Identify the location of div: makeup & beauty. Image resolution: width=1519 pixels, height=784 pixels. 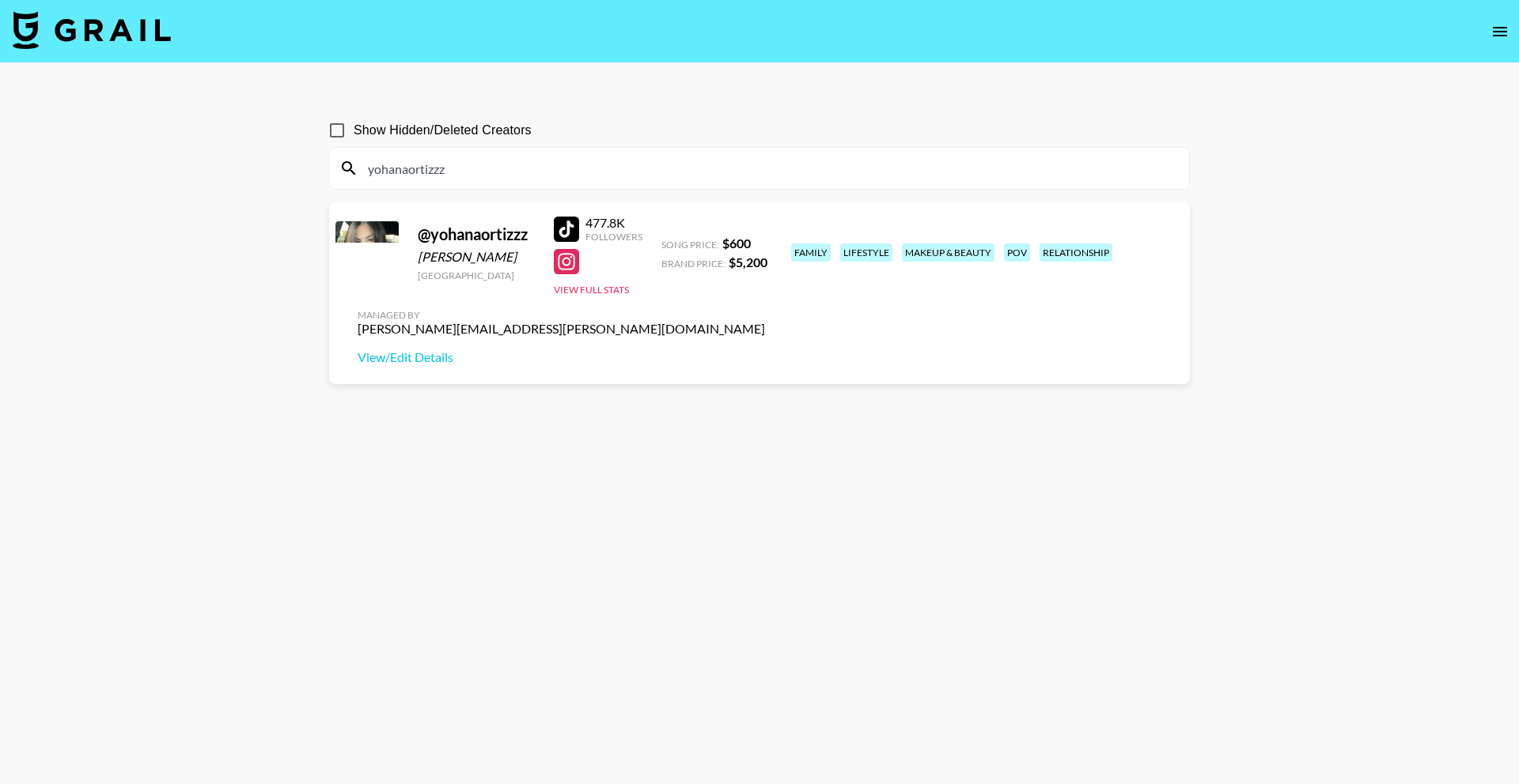
(948, 252).